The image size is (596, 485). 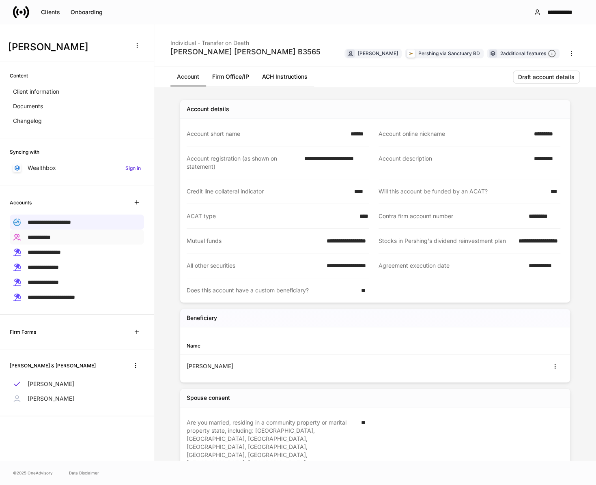 What do you see at coordinates (453, 163) in the screenshot?
I see `div: Account description` at bounding box center [453, 163].